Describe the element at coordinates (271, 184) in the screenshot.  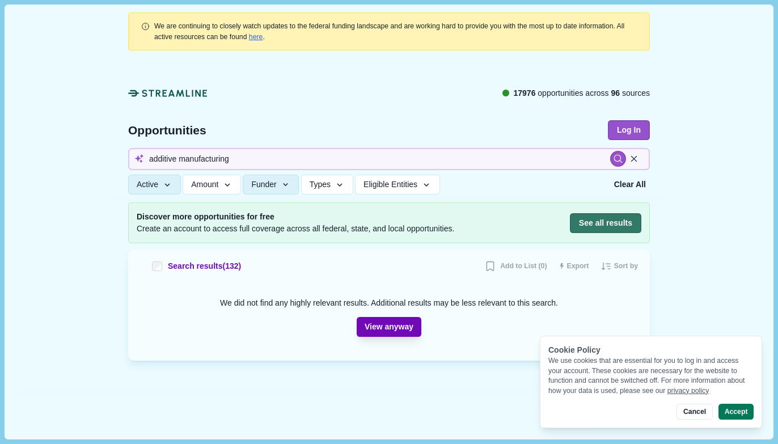
I see `button: Funder` at that location.